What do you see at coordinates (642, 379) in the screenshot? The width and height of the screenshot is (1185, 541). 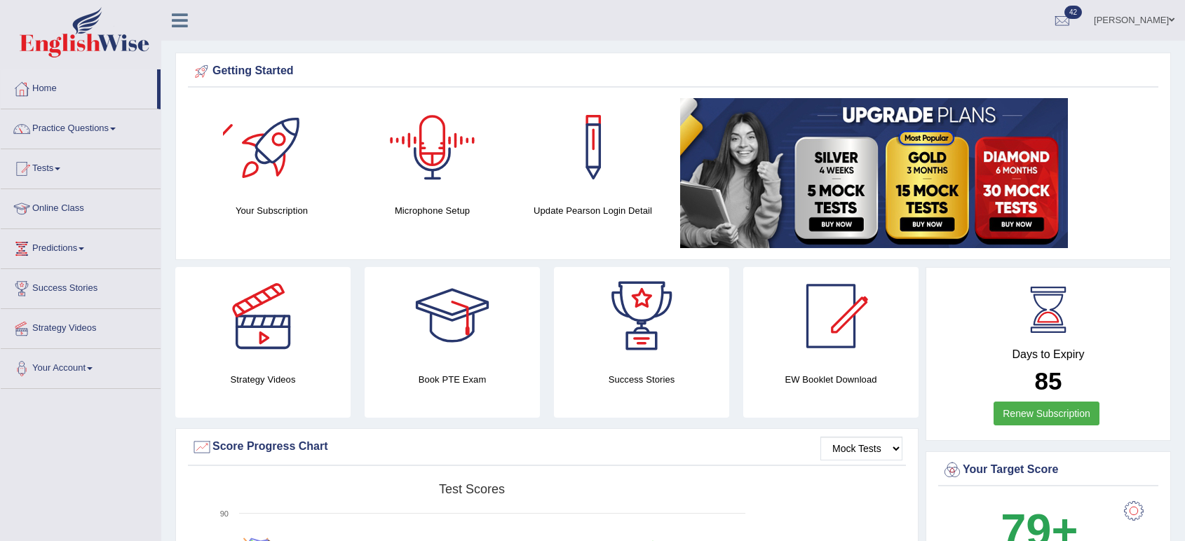 I see `h4: Success Stories` at bounding box center [642, 379].